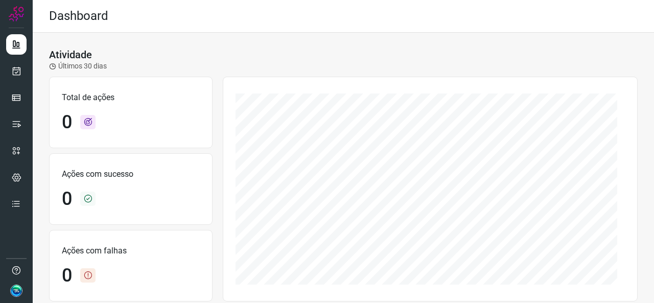  Describe the element at coordinates (71, 55) in the screenshot. I see `h3: Atividade` at that location.